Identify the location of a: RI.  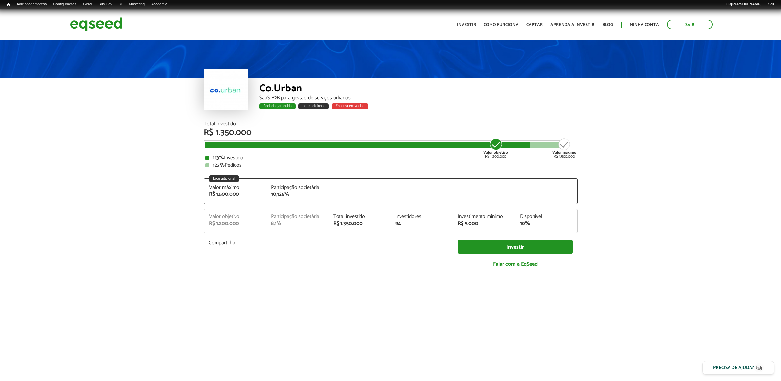
(120, 4).